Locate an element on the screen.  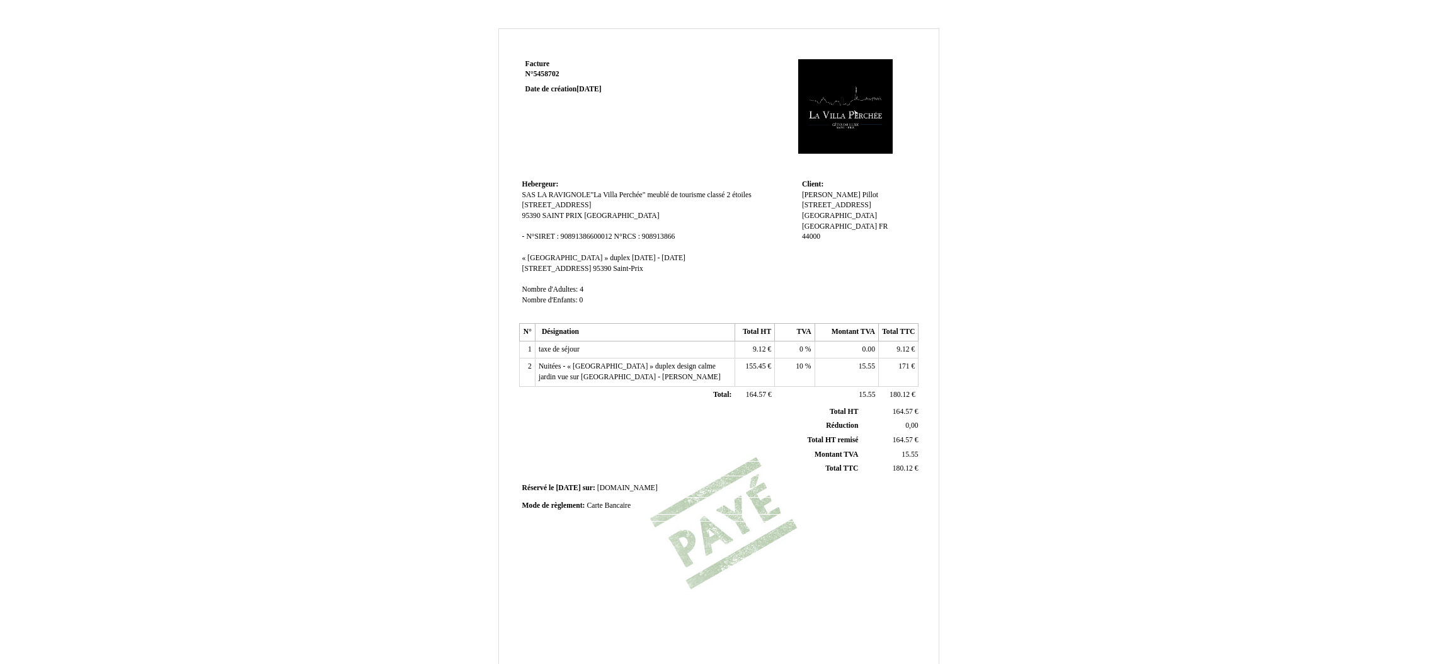
span: Total TTC is located at coordinates (841, 468).